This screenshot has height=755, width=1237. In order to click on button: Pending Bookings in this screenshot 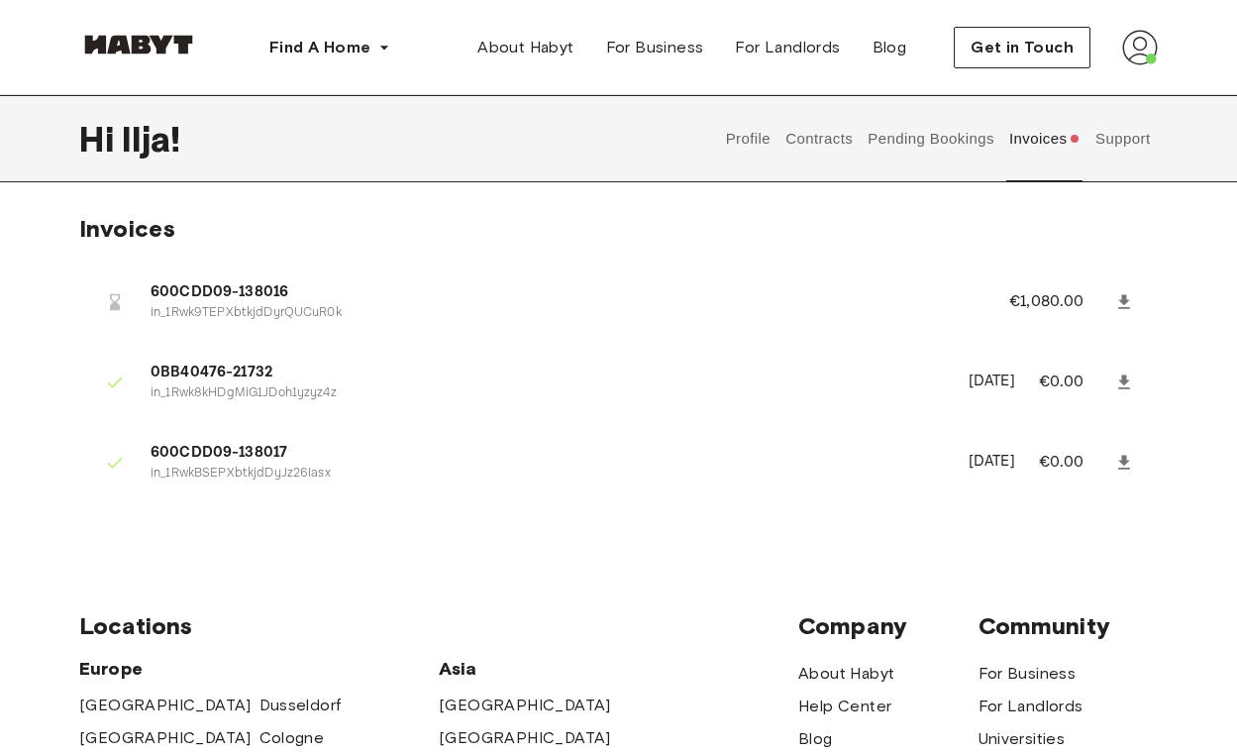, I will do `click(931, 139)`.